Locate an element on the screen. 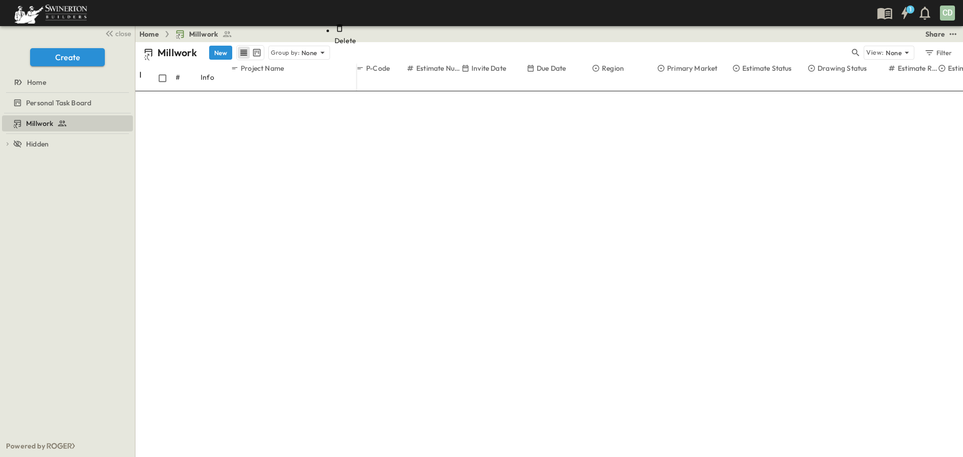  h6: 1 is located at coordinates (911, 10).